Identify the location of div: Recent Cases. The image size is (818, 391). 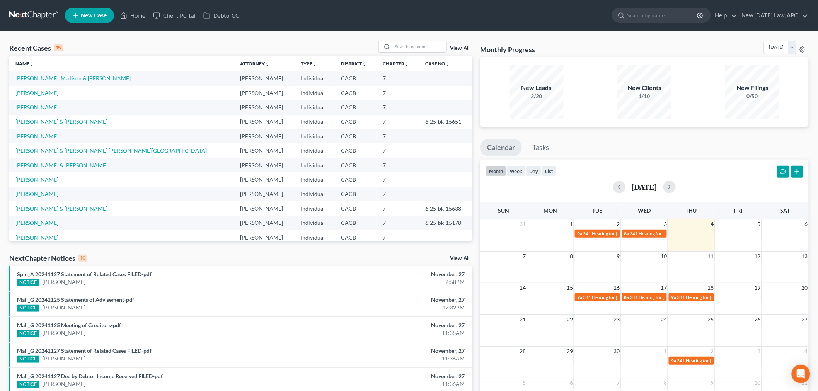
(36, 48).